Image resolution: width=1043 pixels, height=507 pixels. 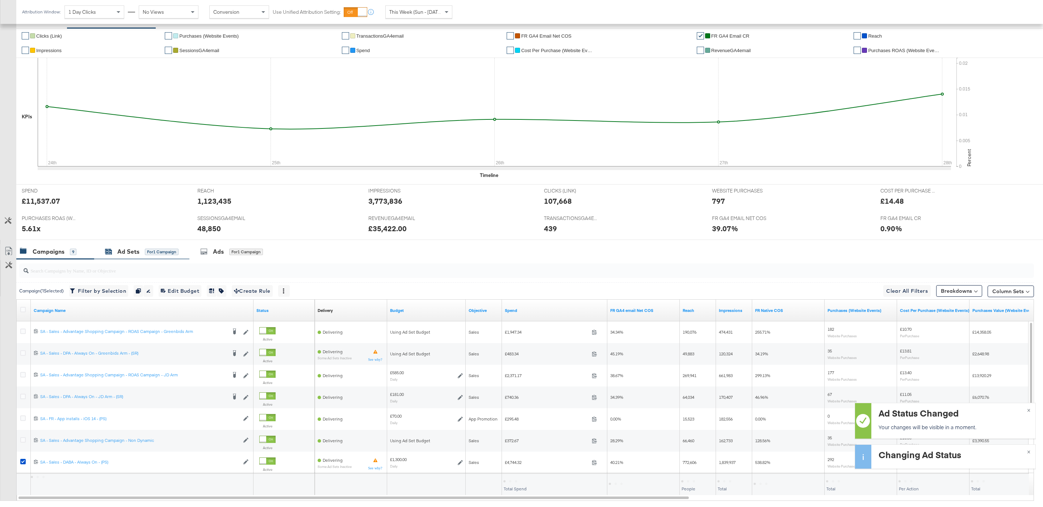 I want to click on sub: Some Ad Sets Inactive, so click(x=335, y=358).